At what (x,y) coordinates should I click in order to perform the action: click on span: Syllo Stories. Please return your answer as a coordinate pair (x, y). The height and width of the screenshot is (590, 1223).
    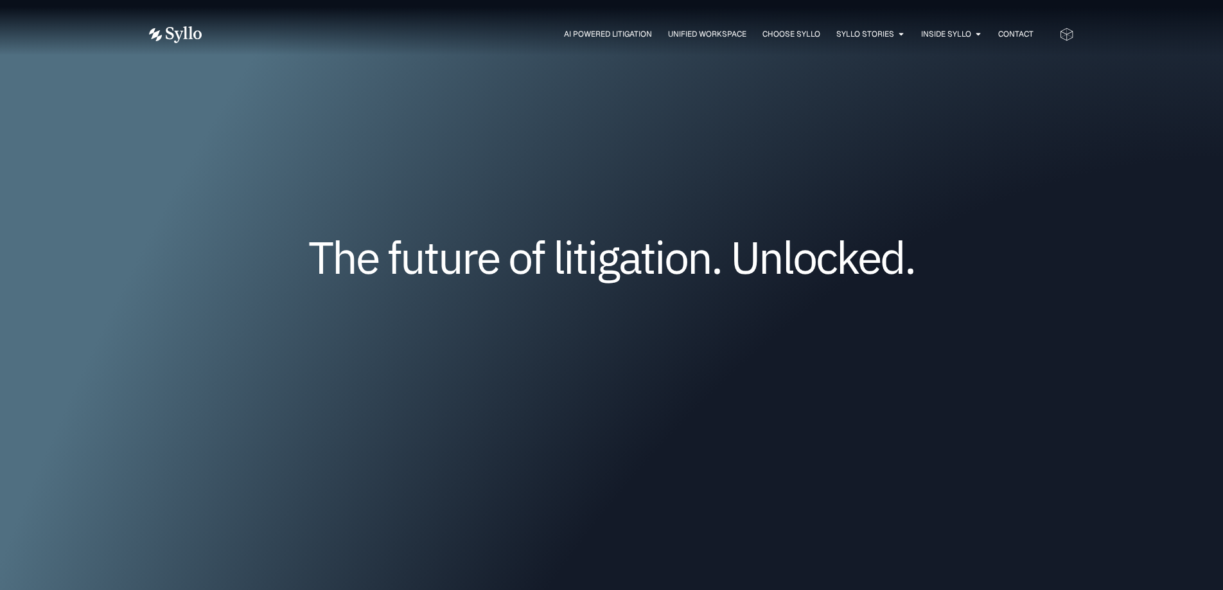
    Looking at the image, I should click on (865, 34).